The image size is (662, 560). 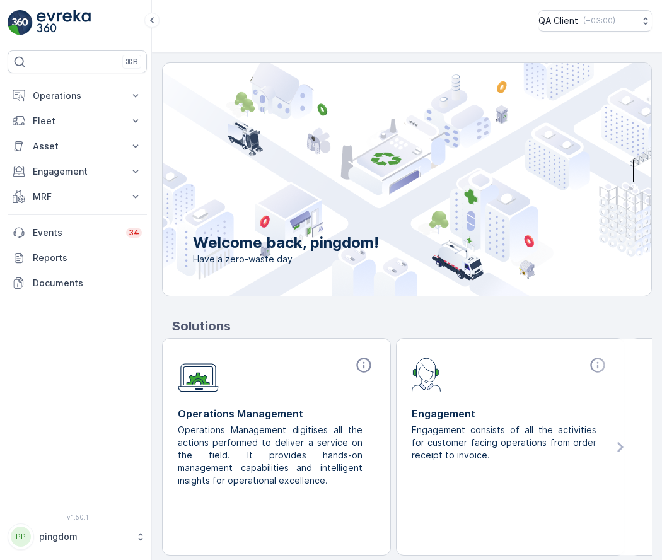 What do you see at coordinates (77, 233) in the screenshot?
I see `a: Events34` at bounding box center [77, 233].